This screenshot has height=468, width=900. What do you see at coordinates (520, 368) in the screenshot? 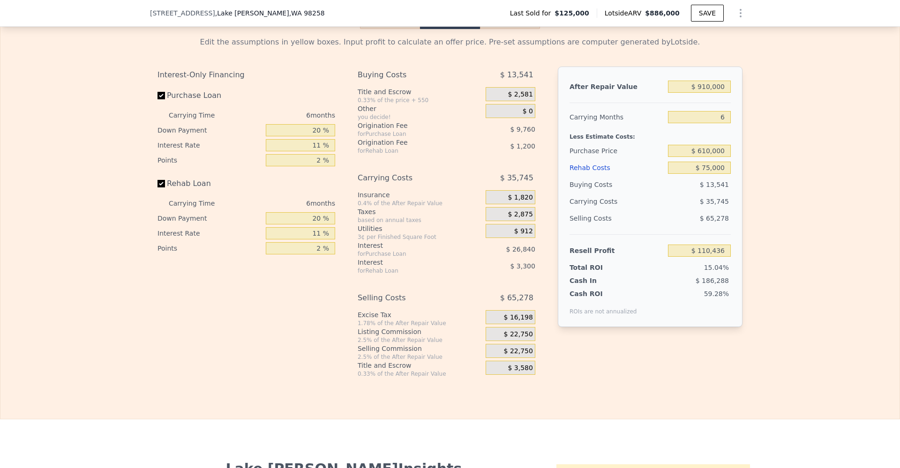
I see `span: $ 3,580` at bounding box center [520, 368].